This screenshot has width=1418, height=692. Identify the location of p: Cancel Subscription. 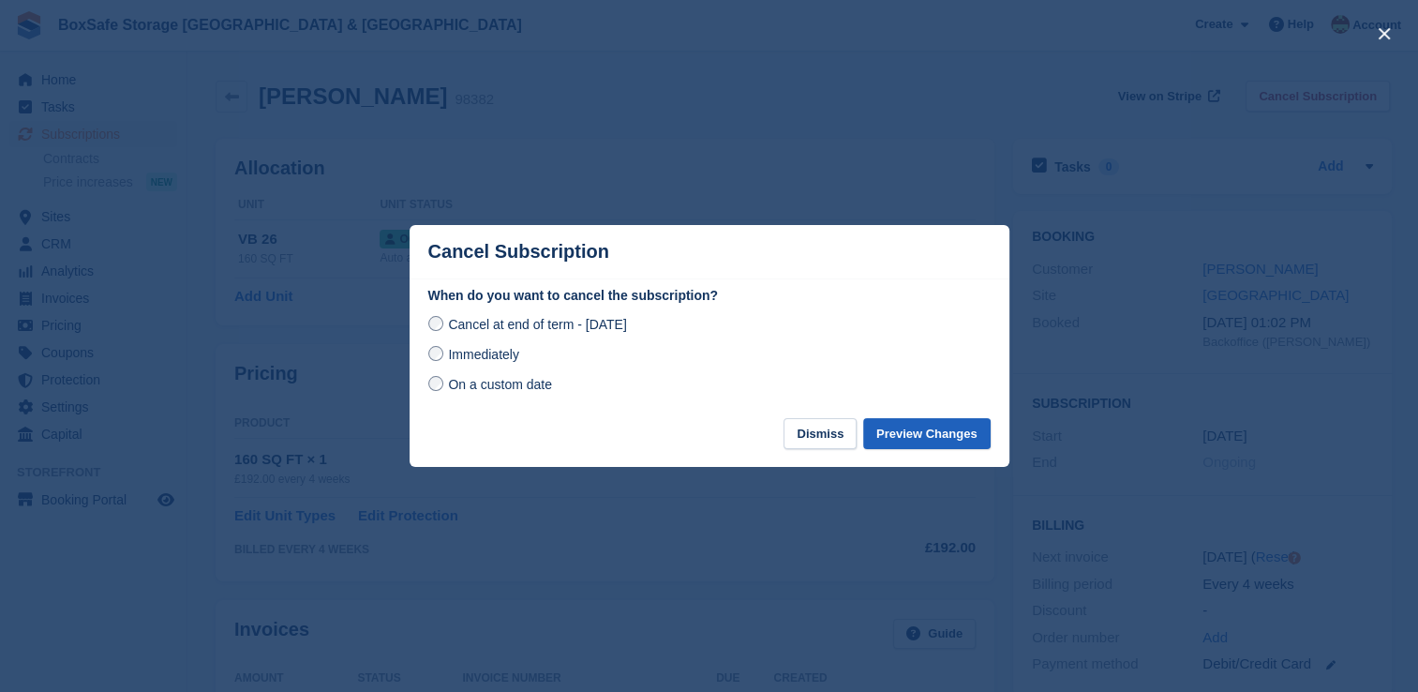
(518, 251).